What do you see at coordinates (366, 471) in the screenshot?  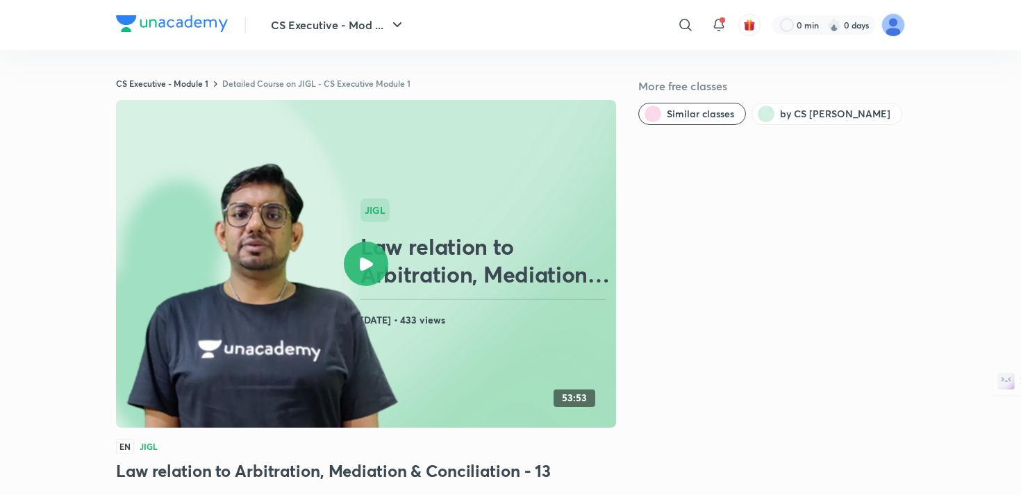 I see `h3: Law relation to Arbitration, Mediation & Conciliation - 13` at bounding box center [366, 471].